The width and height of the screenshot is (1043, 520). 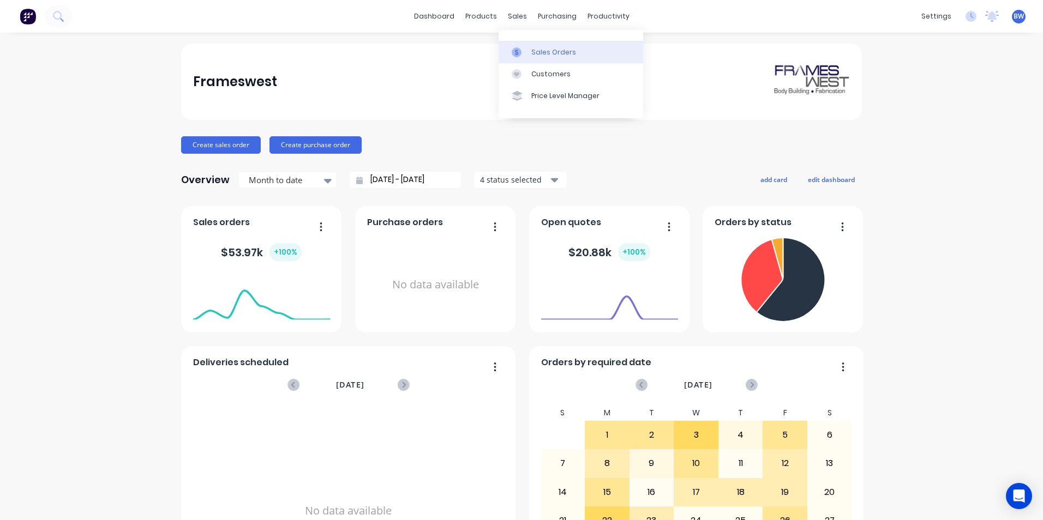 I want to click on div: 3, so click(x=696, y=435).